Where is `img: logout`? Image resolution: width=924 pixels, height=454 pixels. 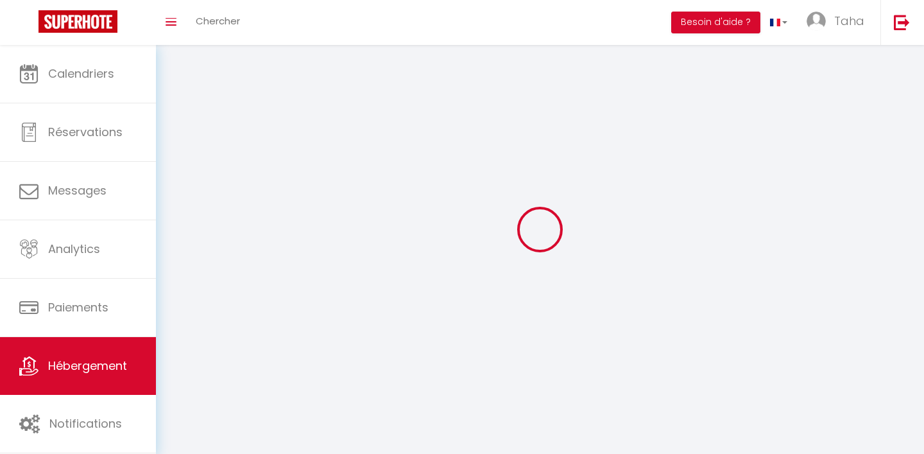 img: logout is located at coordinates (902, 22).